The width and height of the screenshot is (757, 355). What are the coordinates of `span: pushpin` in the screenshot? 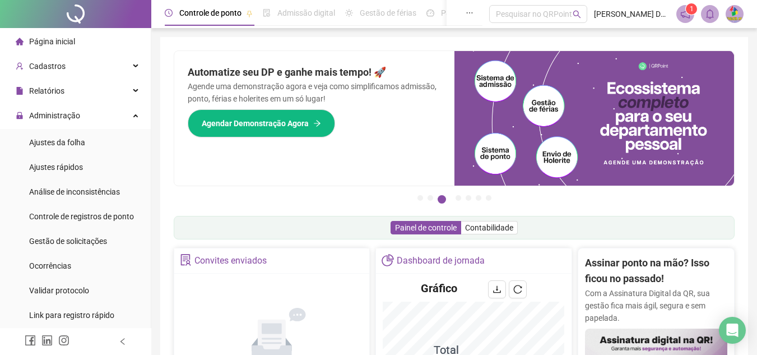 It's located at (249, 13).